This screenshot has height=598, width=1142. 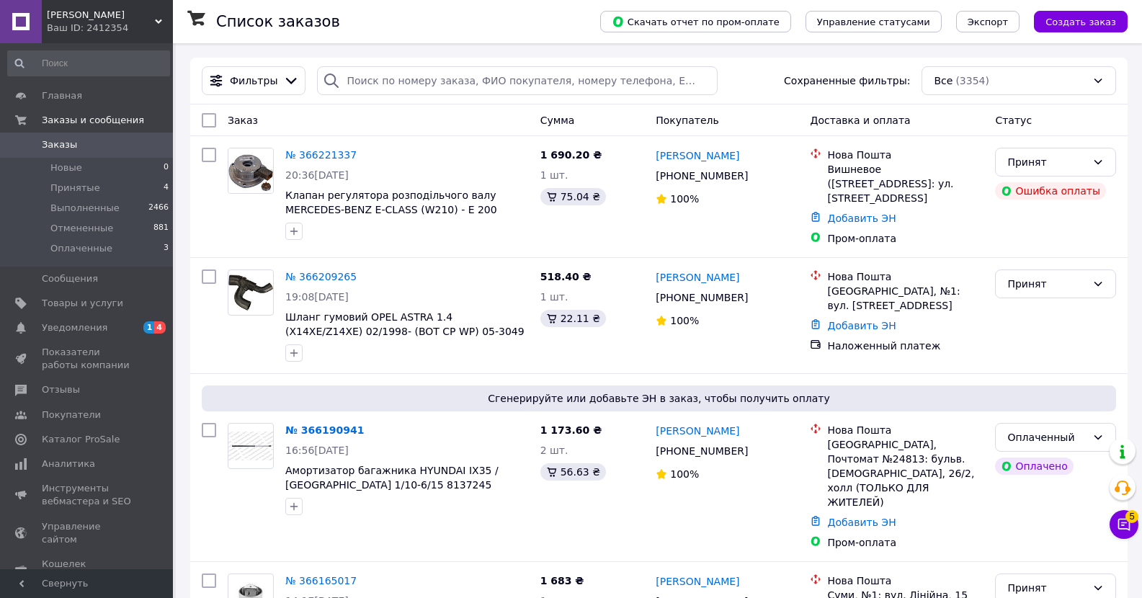 I want to click on input: Поиск, so click(x=89, y=63).